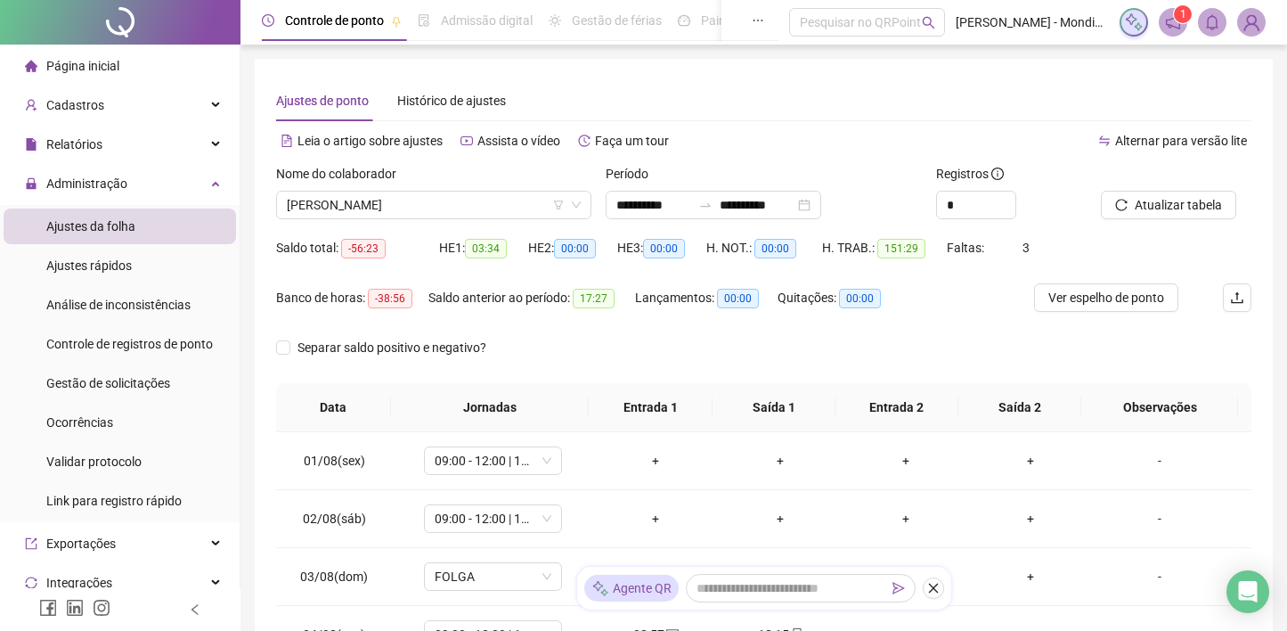  Describe the element at coordinates (650, 407) in the screenshot. I see `th: Entrada 1` at that location.